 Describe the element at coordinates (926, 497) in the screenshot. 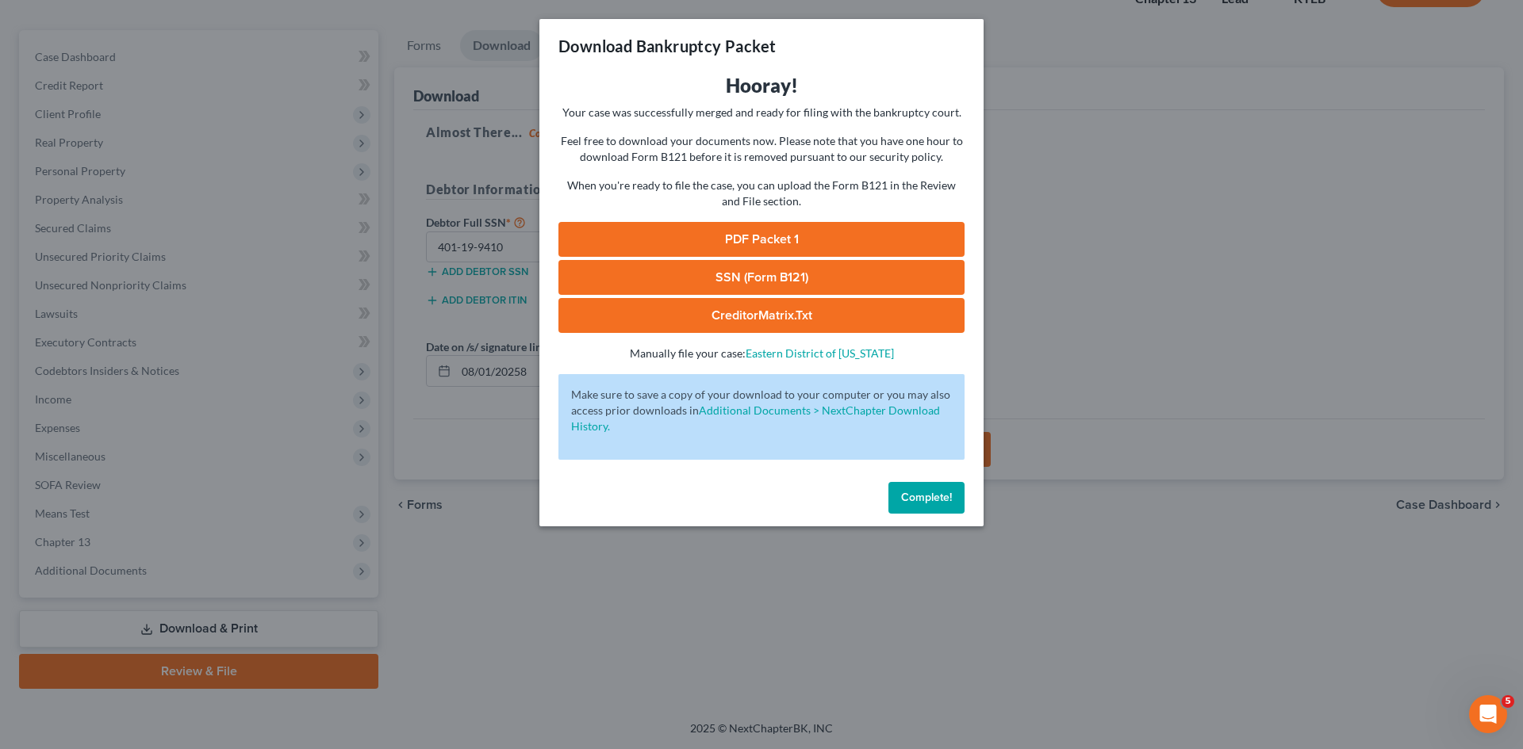

I see `span: Complete!` at that location.